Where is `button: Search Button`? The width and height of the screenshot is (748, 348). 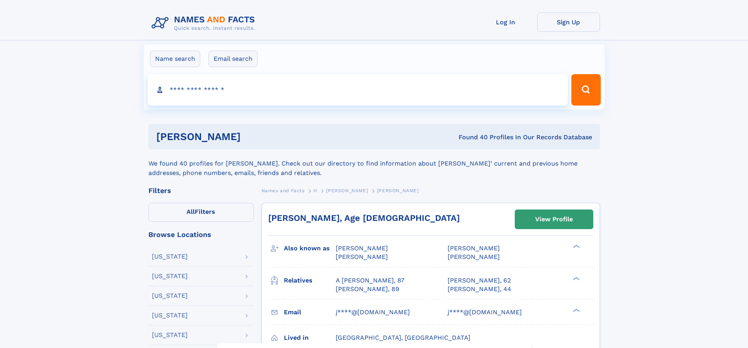
button: Search Button is located at coordinates (586, 90).